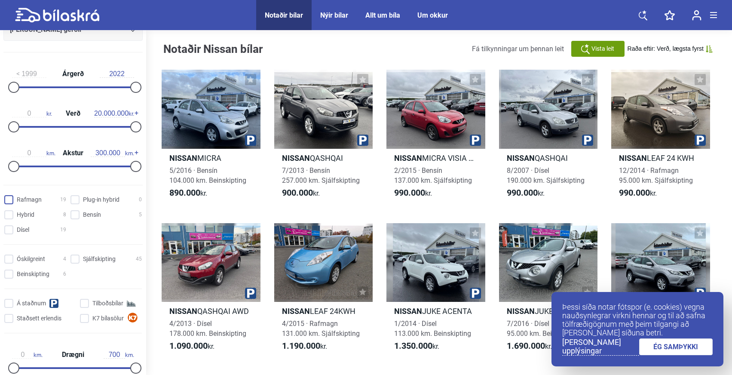 The width and height of the screenshot is (732, 375). Describe the element at coordinates (324, 291) in the screenshot. I see `a: NissanLEAF 24KWH4/2015 · Rafmagn131.000 km. Sjálfskipting1.190.000kr.` at that location.